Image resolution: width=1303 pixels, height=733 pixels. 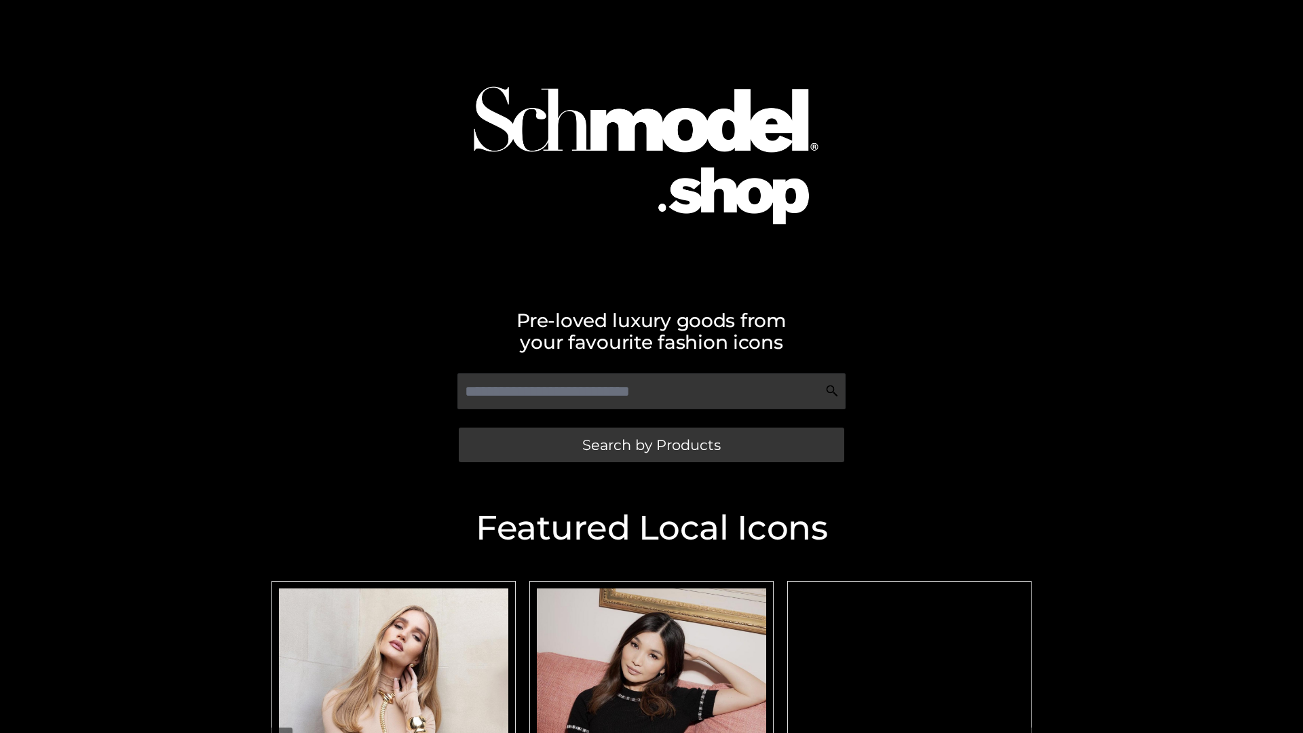 I want to click on a: Search by Products, so click(x=652, y=445).